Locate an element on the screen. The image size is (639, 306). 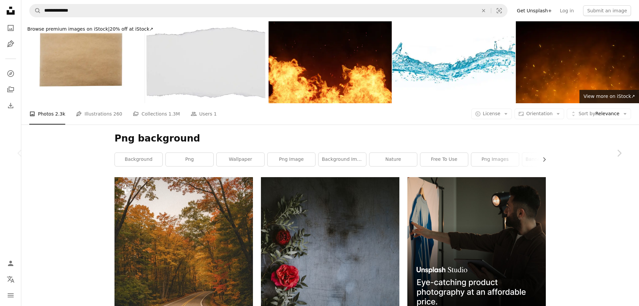
button: Visual search is located at coordinates (499, 11).